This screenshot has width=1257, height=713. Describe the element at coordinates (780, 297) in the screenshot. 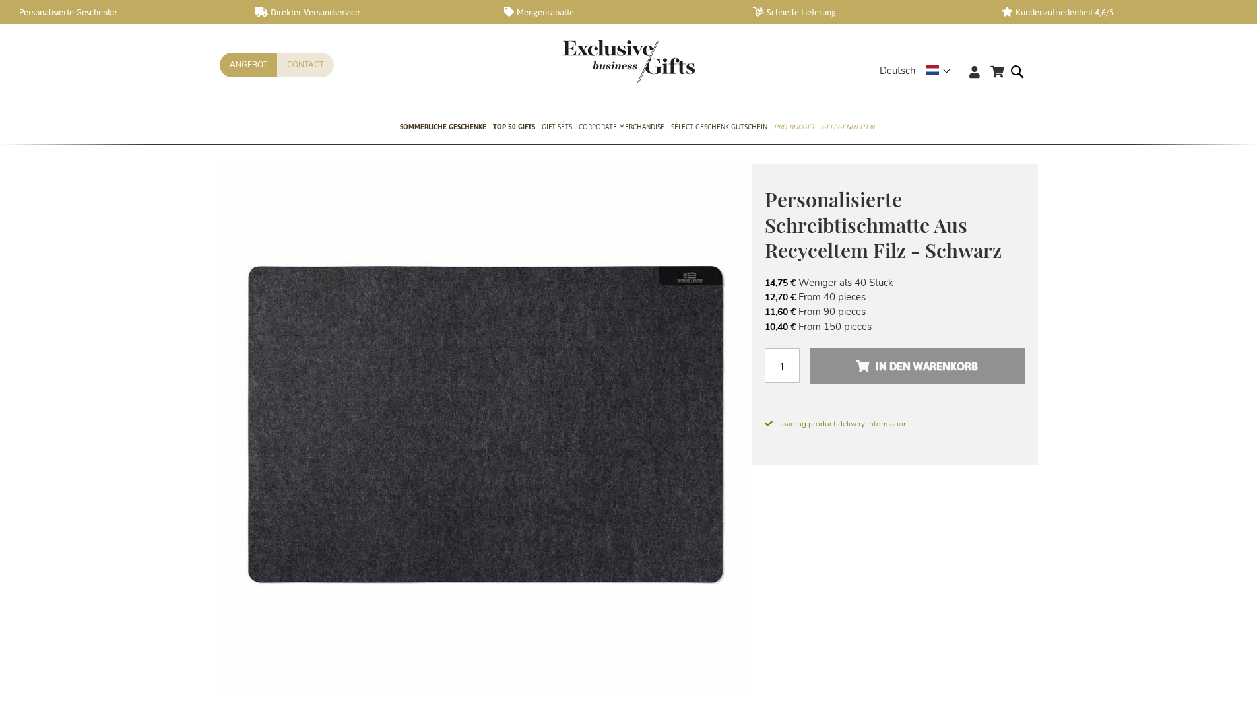

I see `span: 12,70 €` at that location.